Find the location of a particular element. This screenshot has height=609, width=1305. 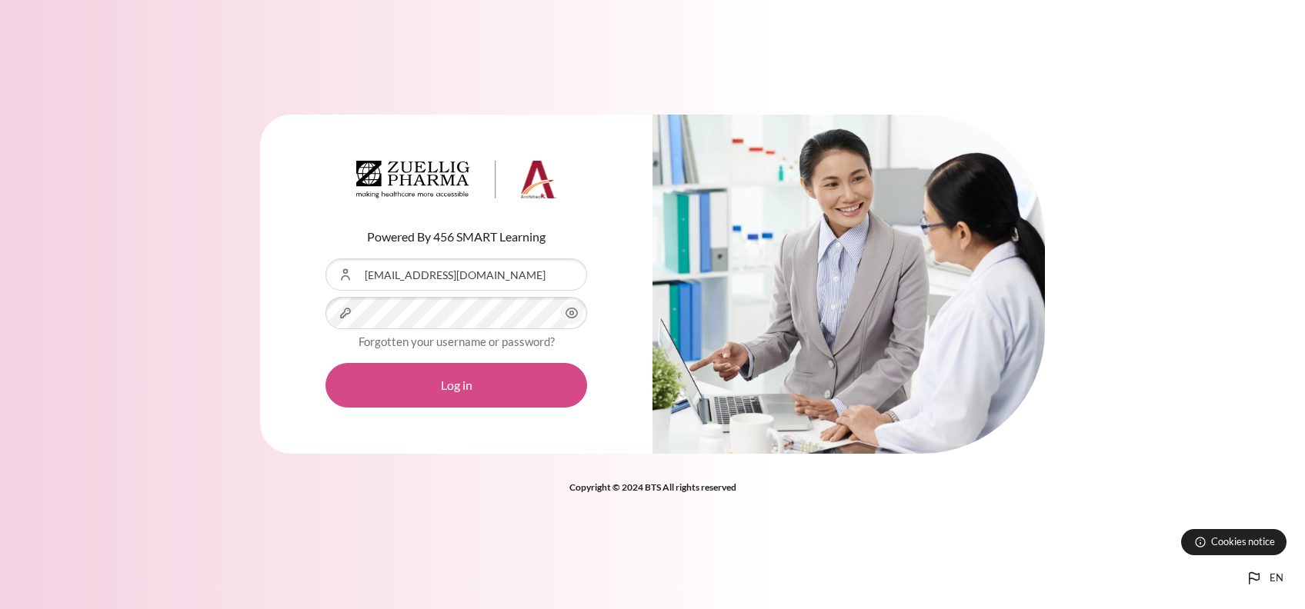

button: Languages is located at coordinates (1264, 578).